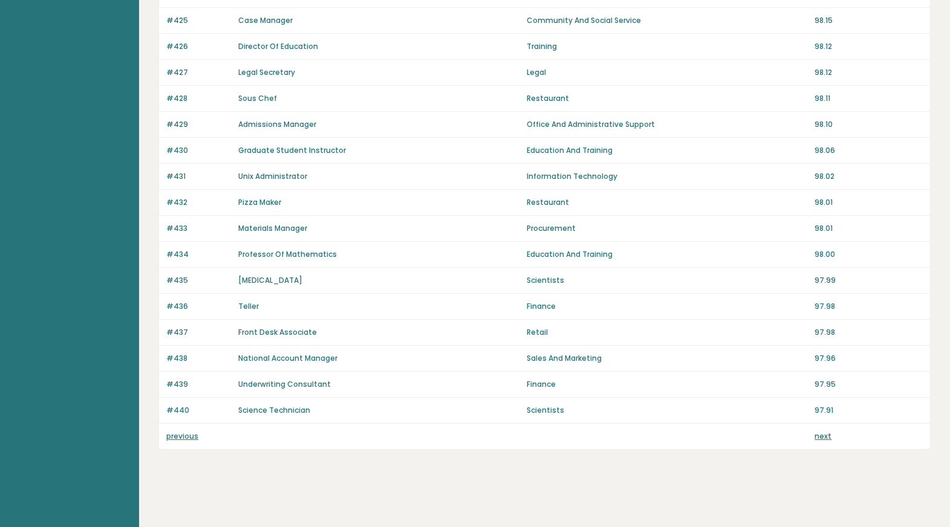 Image resolution: width=950 pixels, height=527 pixels. What do you see at coordinates (248, 306) in the screenshot?
I see `a: Teller` at bounding box center [248, 306].